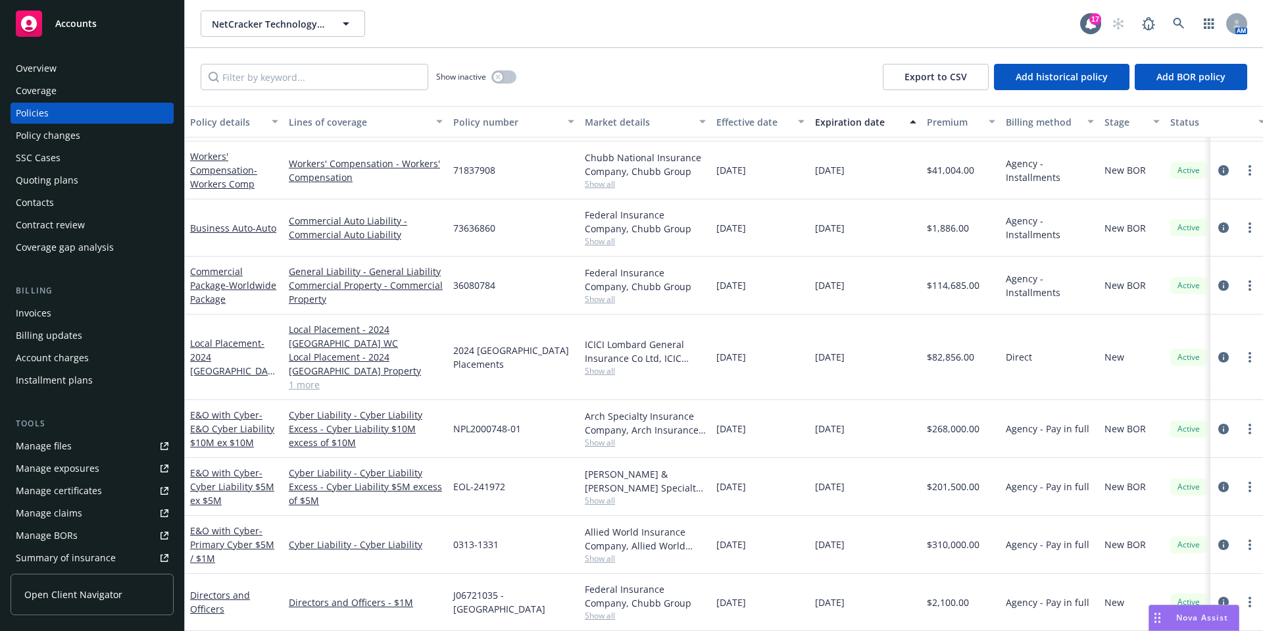 The image size is (1263, 631). Describe the element at coordinates (92, 91) in the screenshot. I see `a: Coverage` at that location.